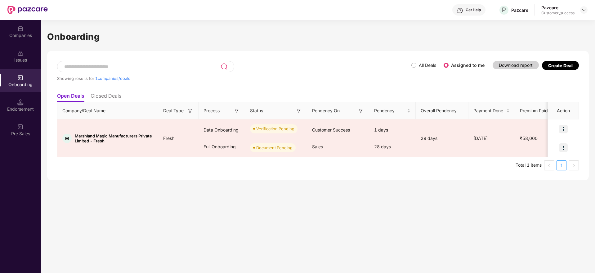 This screenshot has width=595, height=273. What do you see at coordinates (274, 147) in the screenshot?
I see `div: Document Pending` at bounding box center [274, 147].